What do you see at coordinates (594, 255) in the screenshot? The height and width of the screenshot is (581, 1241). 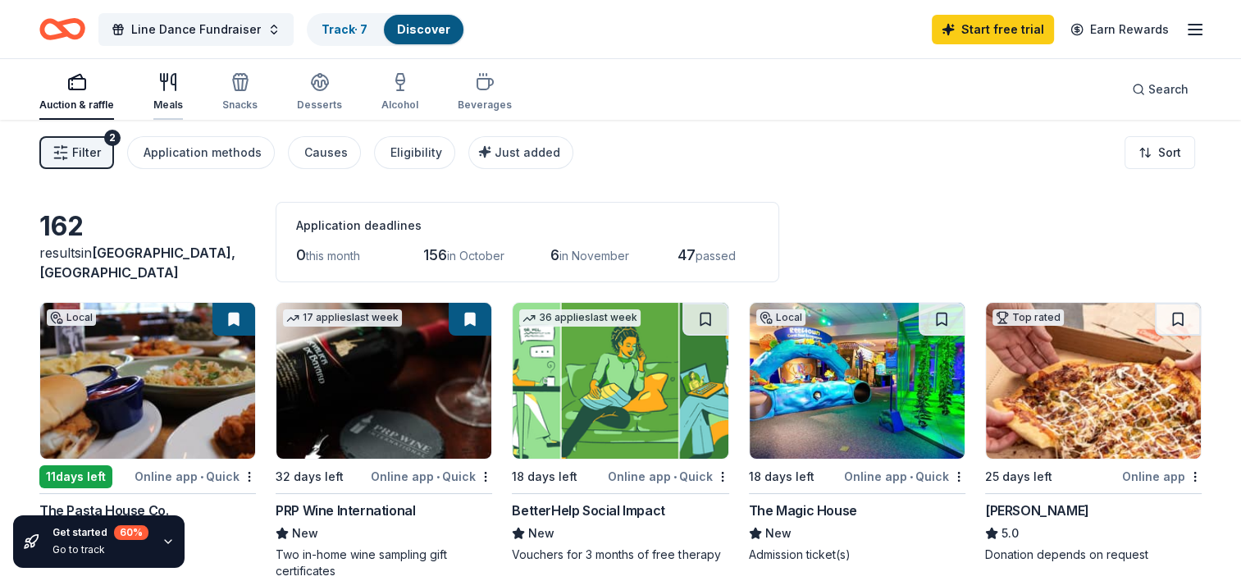 I see `span: in November` at bounding box center [594, 255].